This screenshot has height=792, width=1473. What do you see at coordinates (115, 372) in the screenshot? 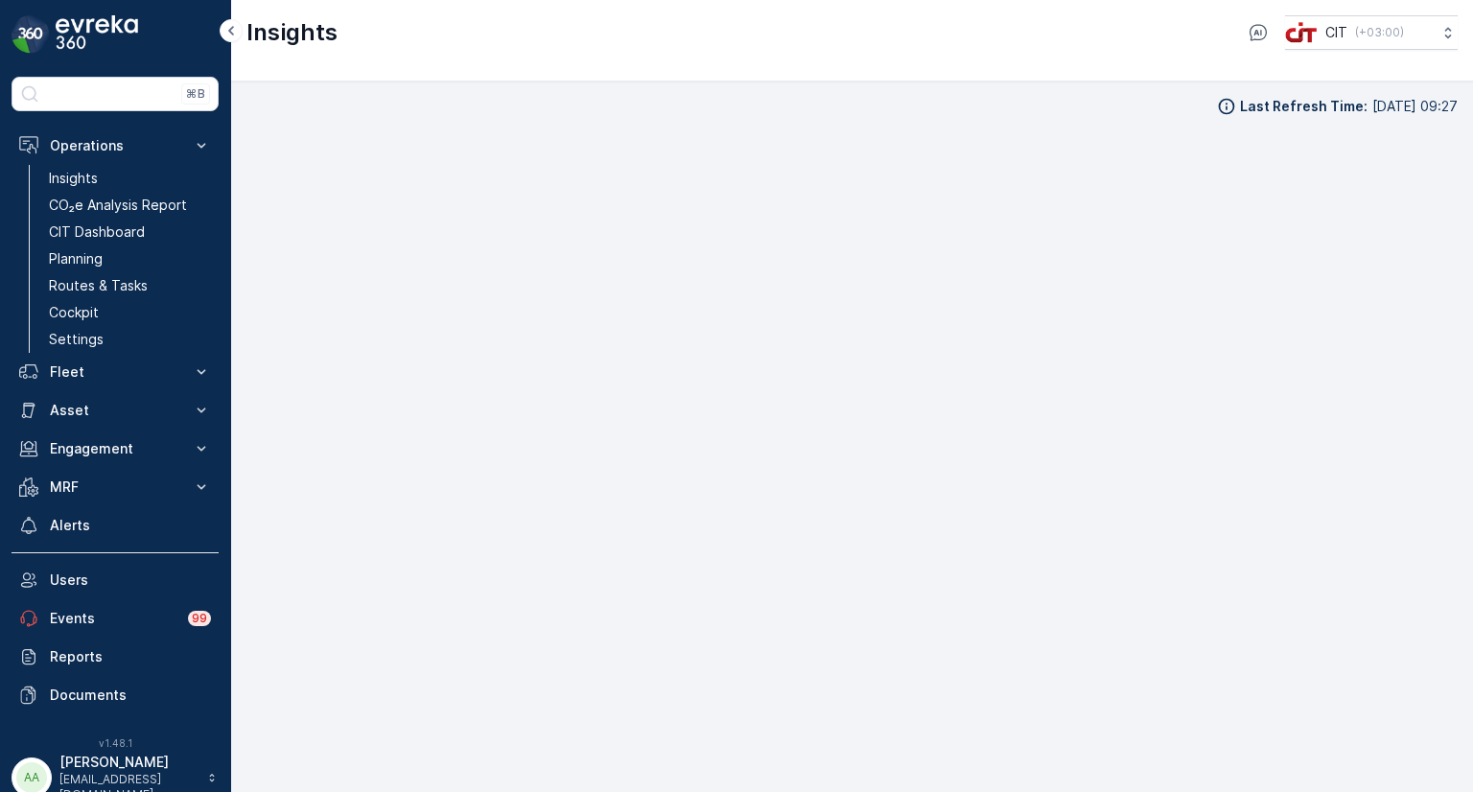
I see `p: Fleet` at bounding box center [115, 372].